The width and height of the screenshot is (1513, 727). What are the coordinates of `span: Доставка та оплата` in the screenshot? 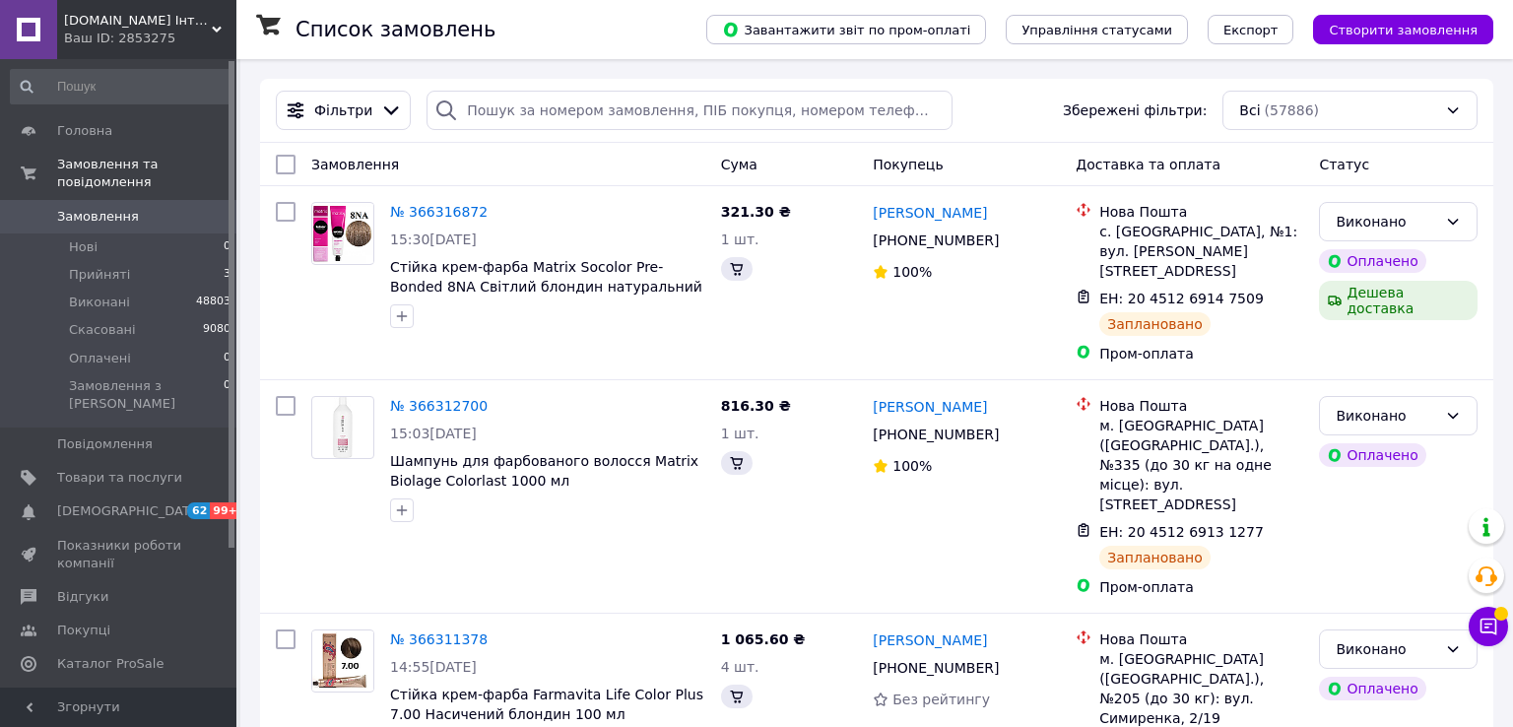 It's located at (1147, 164).